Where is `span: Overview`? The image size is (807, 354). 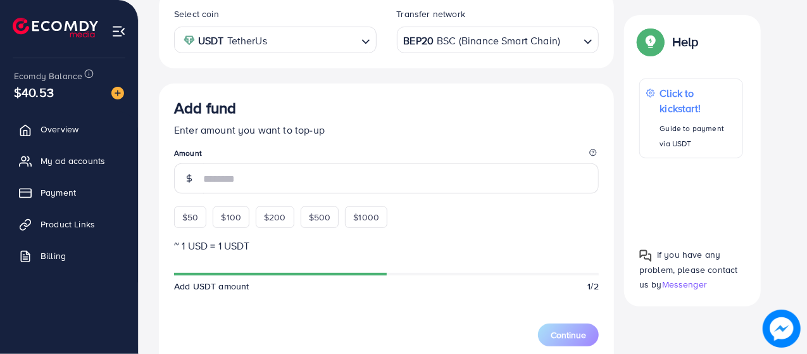
span: Overview is located at coordinates (59, 129).